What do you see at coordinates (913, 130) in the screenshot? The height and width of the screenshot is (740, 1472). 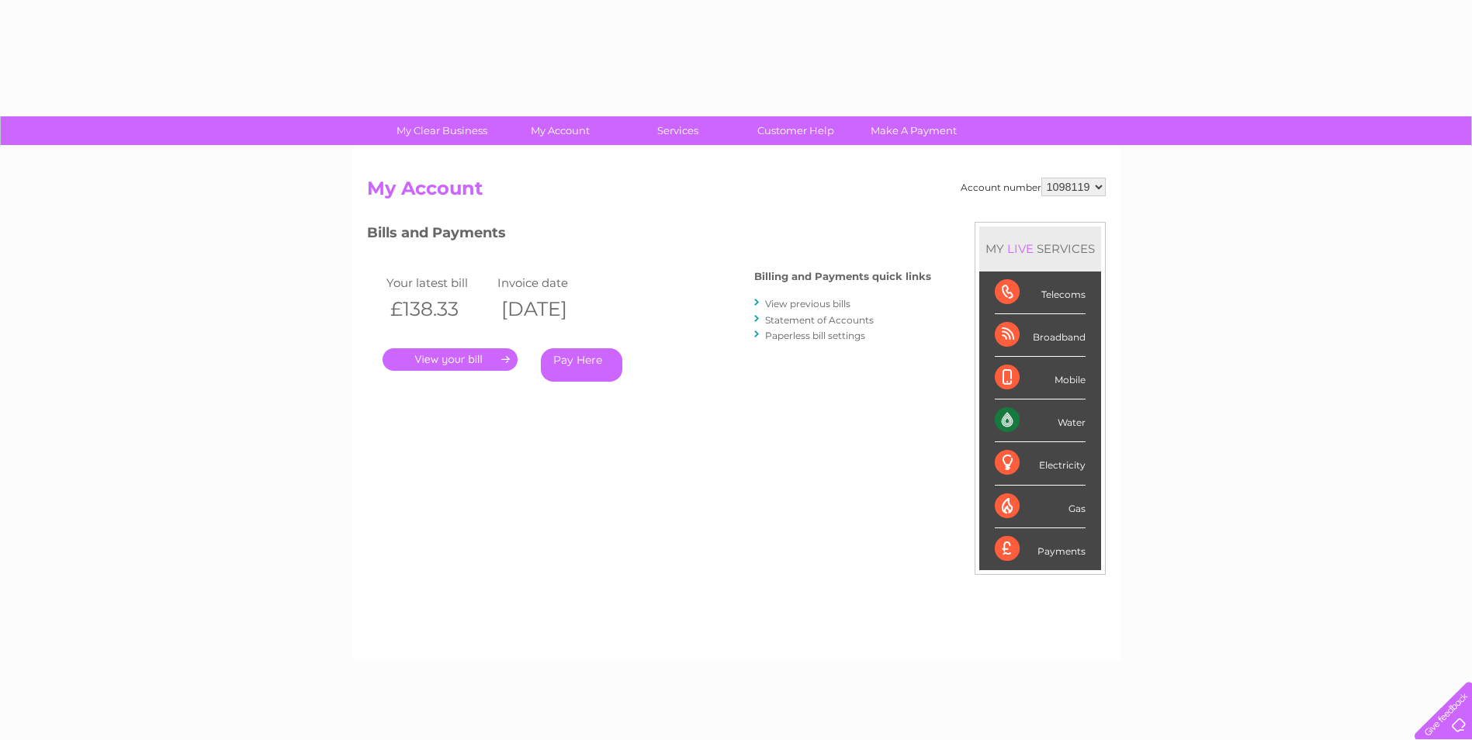 I see `a: Make A Payment` at bounding box center [913, 130].